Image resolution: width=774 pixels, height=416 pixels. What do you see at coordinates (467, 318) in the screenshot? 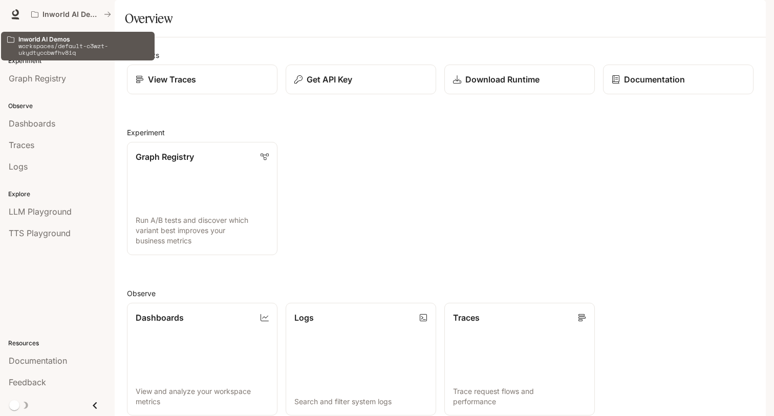
I see `p: Traces` at bounding box center [467, 318].